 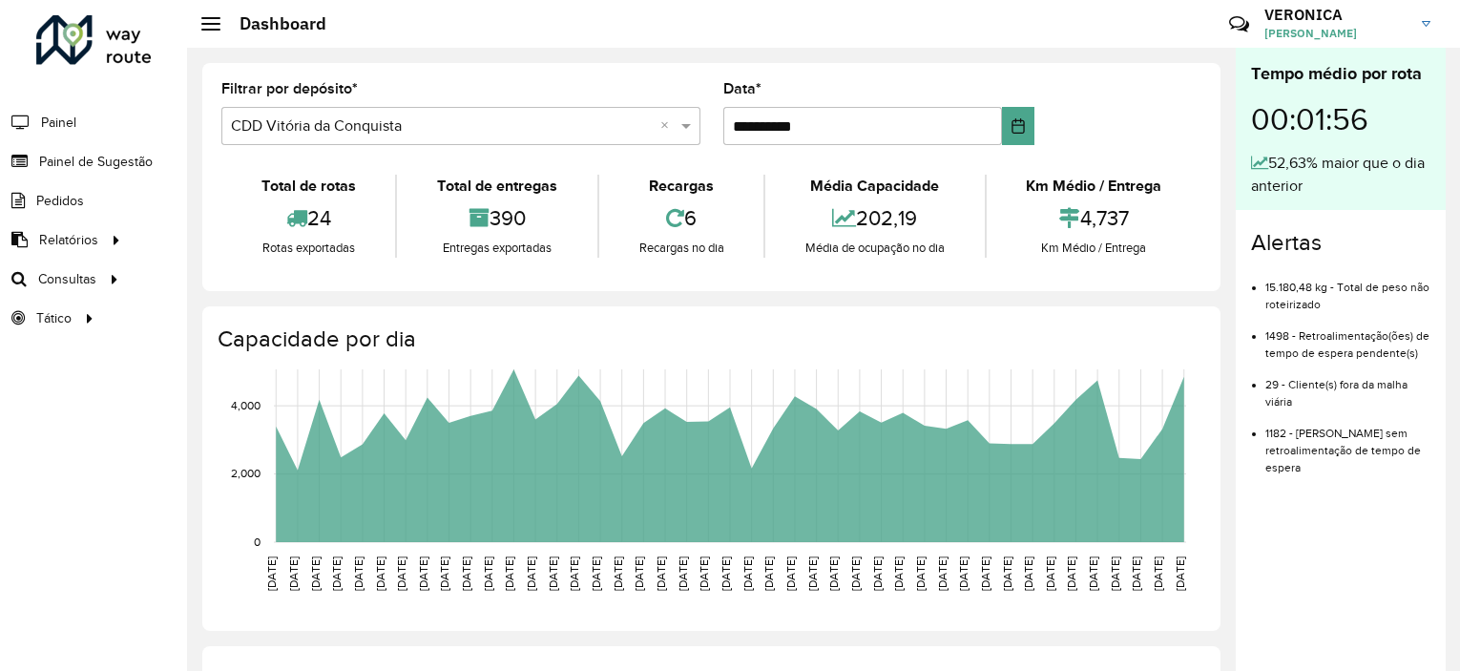 I want to click on div: Recargas, so click(x=681, y=186).